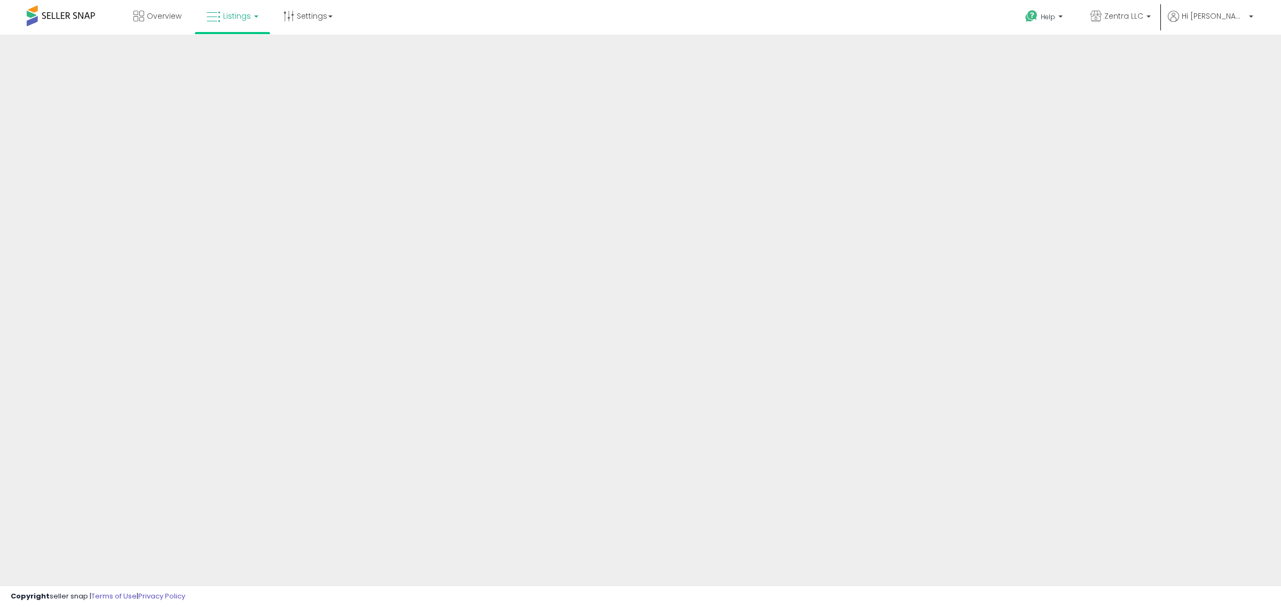  What do you see at coordinates (237, 16) in the screenshot?
I see `span: Listings` at bounding box center [237, 16].